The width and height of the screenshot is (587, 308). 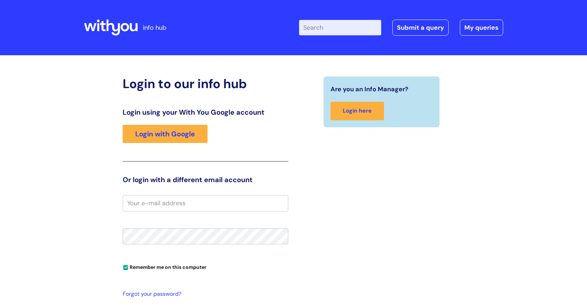 I want to click on a: Login here, so click(x=357, y=111).